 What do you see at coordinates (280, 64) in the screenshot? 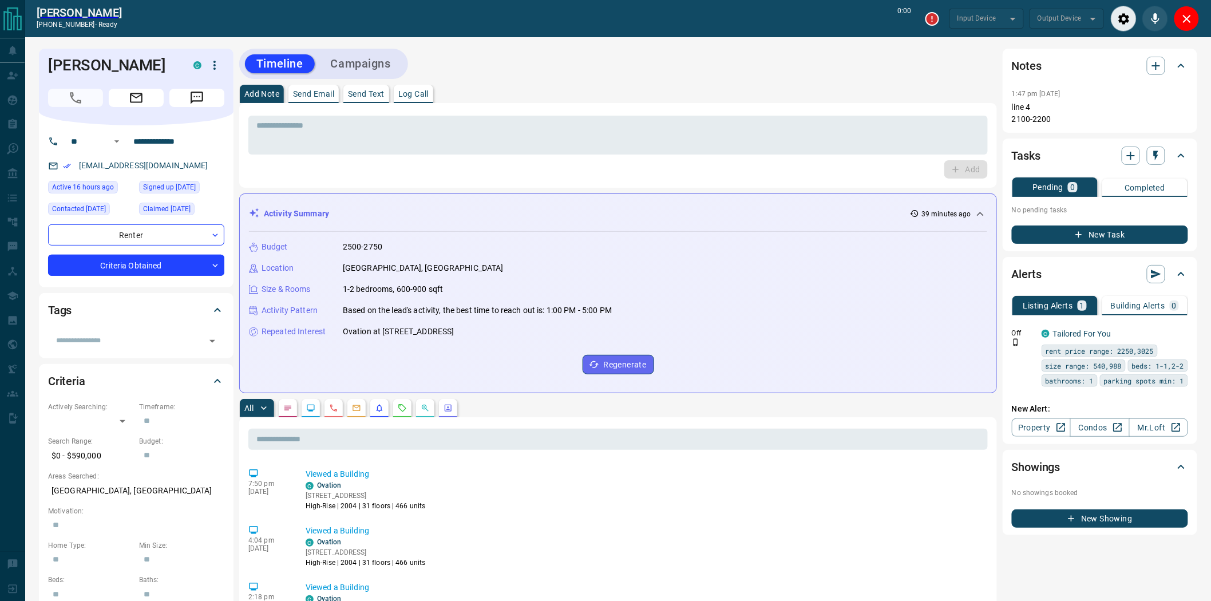
I see `button: Timeline` at bounding box center [280, 64].